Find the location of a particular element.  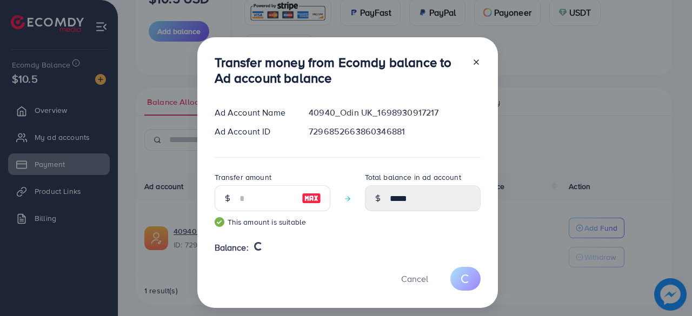

button: Cancel is located at coordinates (415, 278).